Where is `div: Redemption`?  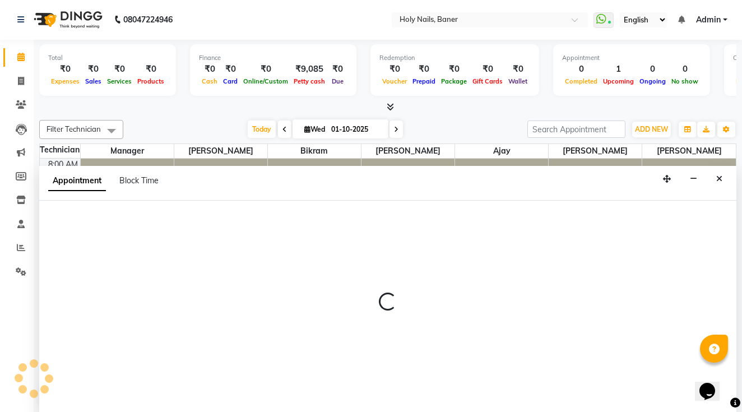
div: Redemption is located at coordinates (454, 58).